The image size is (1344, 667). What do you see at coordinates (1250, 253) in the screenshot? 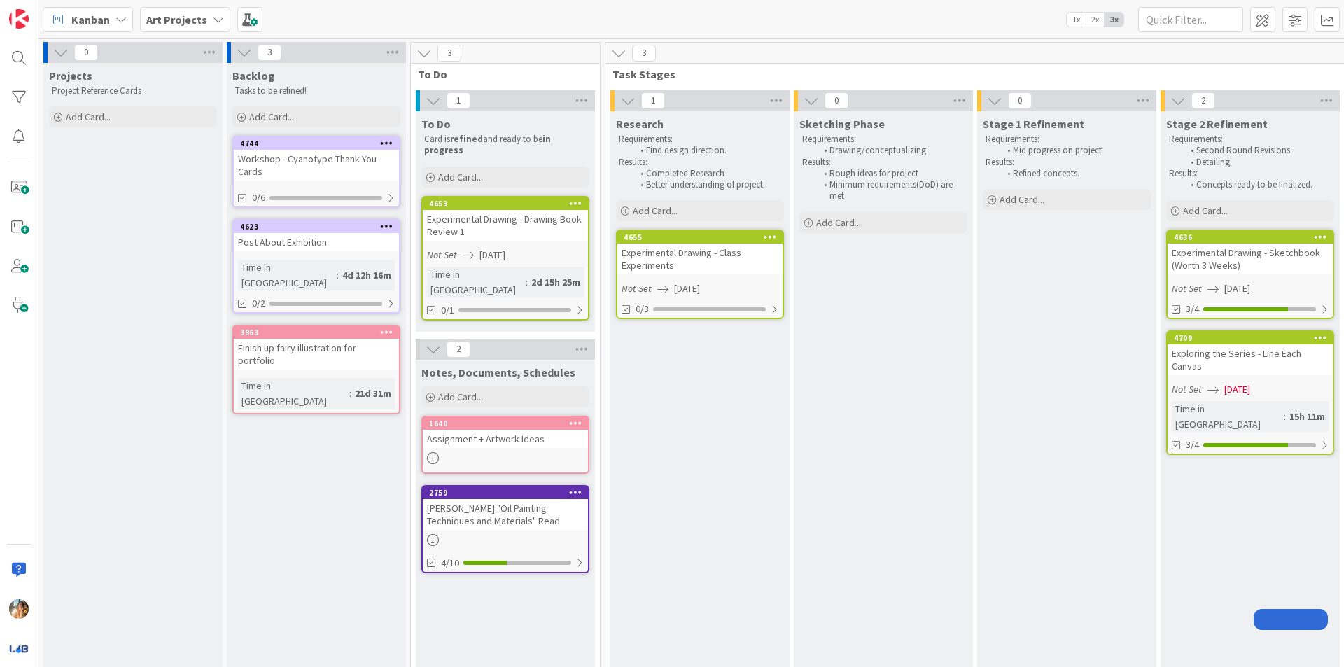
I see `div: 4636Experimental Drawing - Sketchbook (Worth 3 Weeks)` at bounding box center [1250, 253].